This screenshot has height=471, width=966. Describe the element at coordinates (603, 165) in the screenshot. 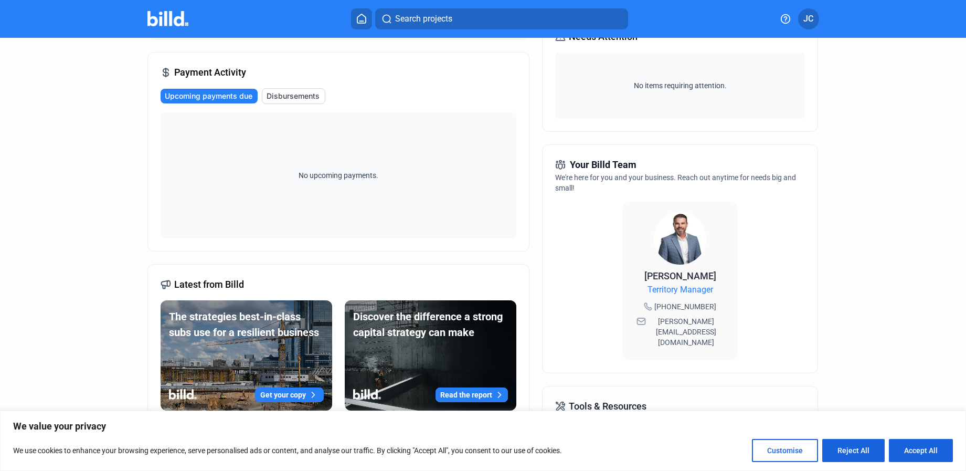

I see `span: Your Billd Team` at that location.